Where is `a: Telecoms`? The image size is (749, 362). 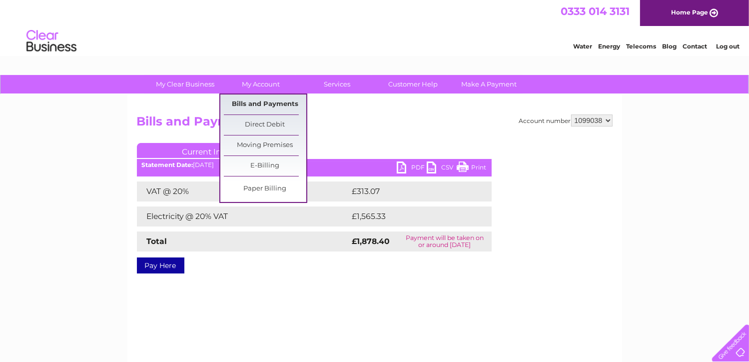 a: Telecoms is located at coordinates (641, 46).